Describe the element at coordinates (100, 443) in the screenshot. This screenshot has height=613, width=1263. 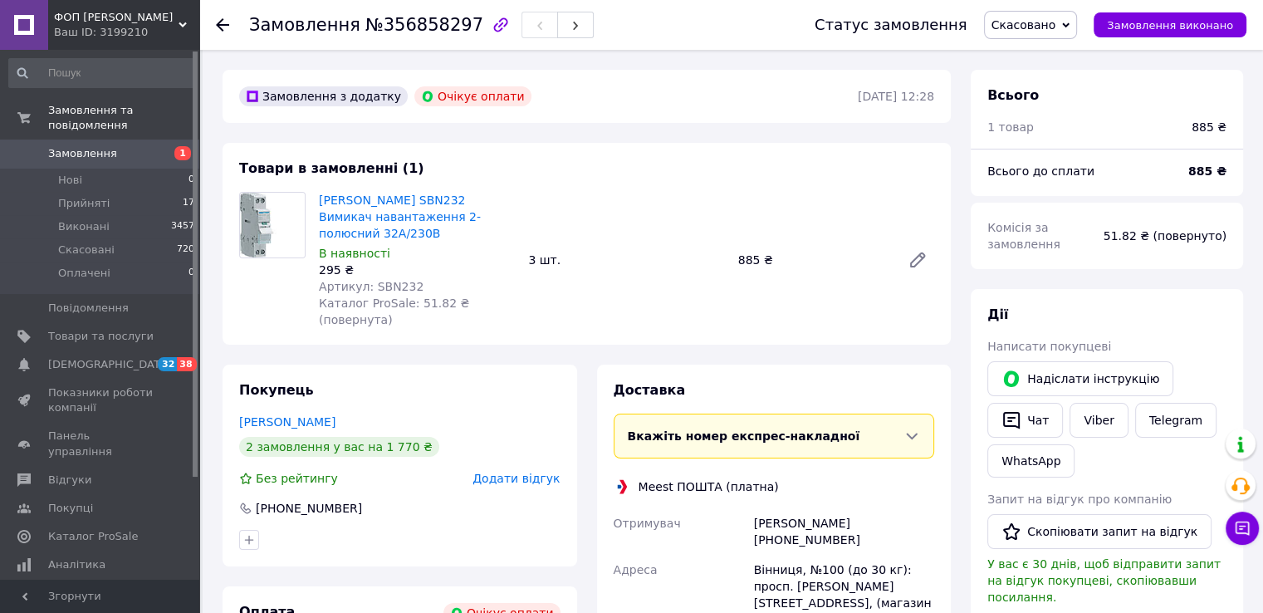
I see `span: Панель управління` at that location.